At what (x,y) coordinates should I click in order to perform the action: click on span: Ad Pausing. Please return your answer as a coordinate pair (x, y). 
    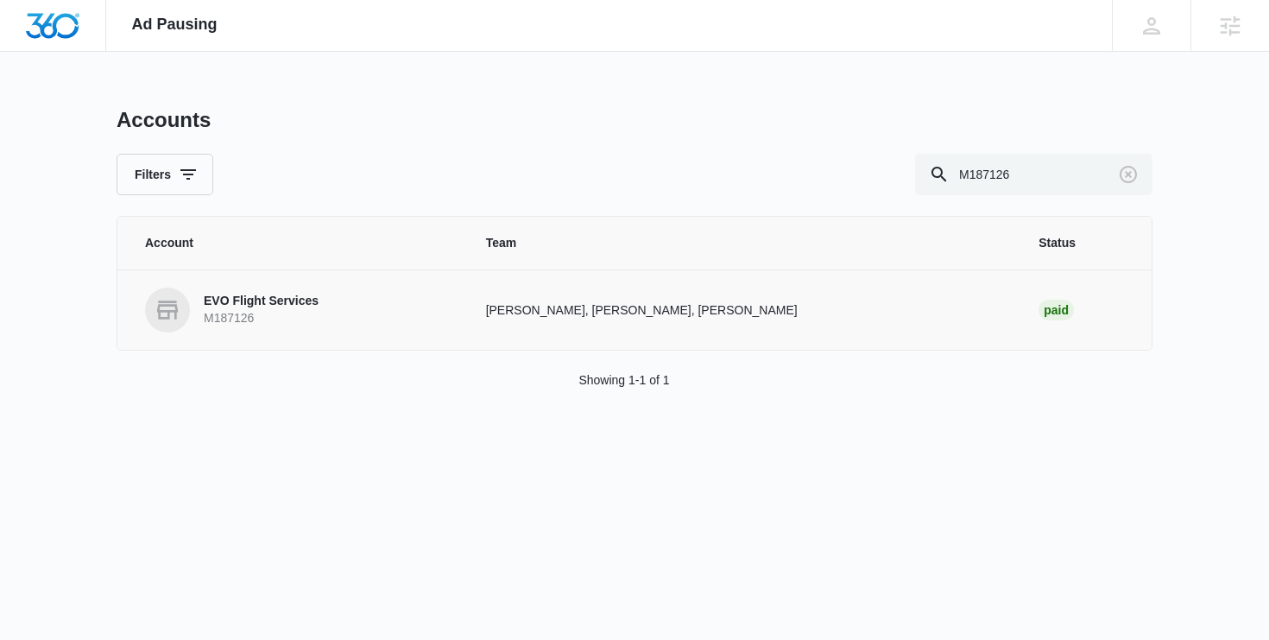
    Looking at the image, I should click on (174, 24).